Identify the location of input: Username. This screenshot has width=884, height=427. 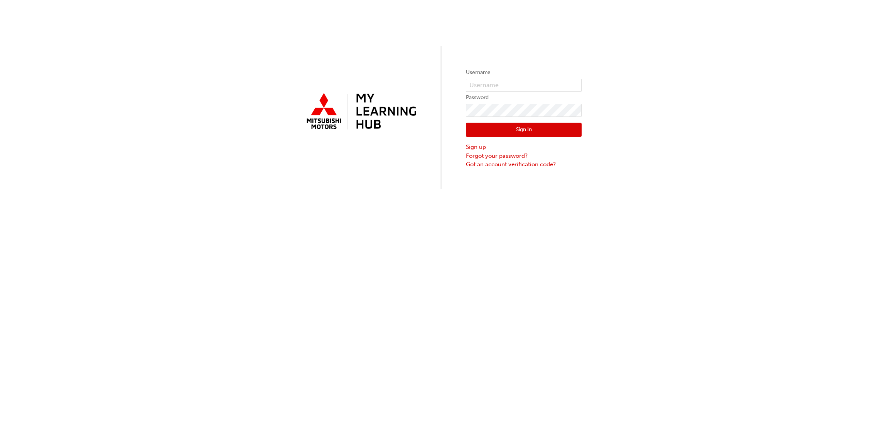
(524, 85).